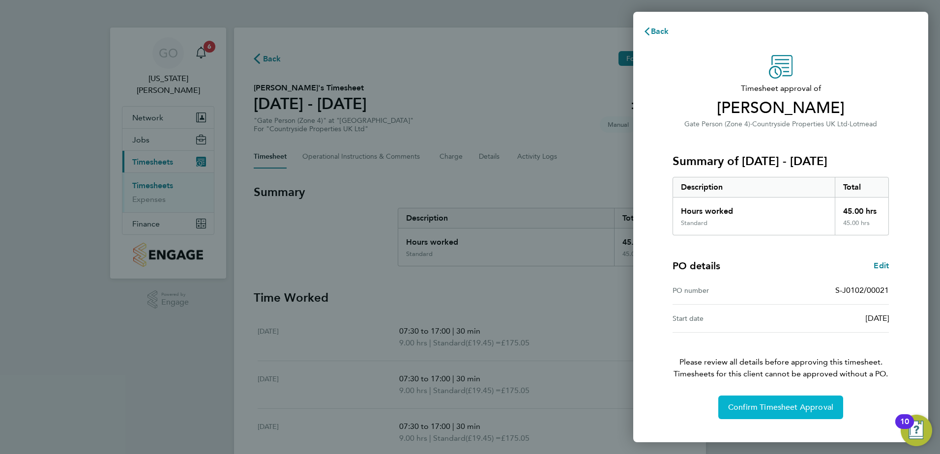  I want to click on div: 10, so click(905, 428).